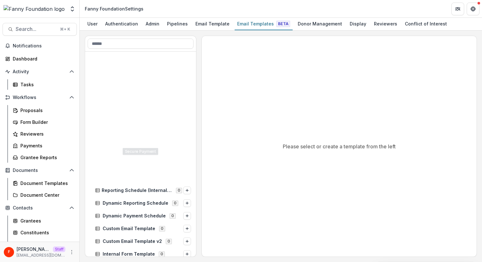 This screenshot has height=262, width=482. What do you see at coordinates (43, 221) in the screenshot?
I see `a: Grantees` at bounding box center [43, 221].